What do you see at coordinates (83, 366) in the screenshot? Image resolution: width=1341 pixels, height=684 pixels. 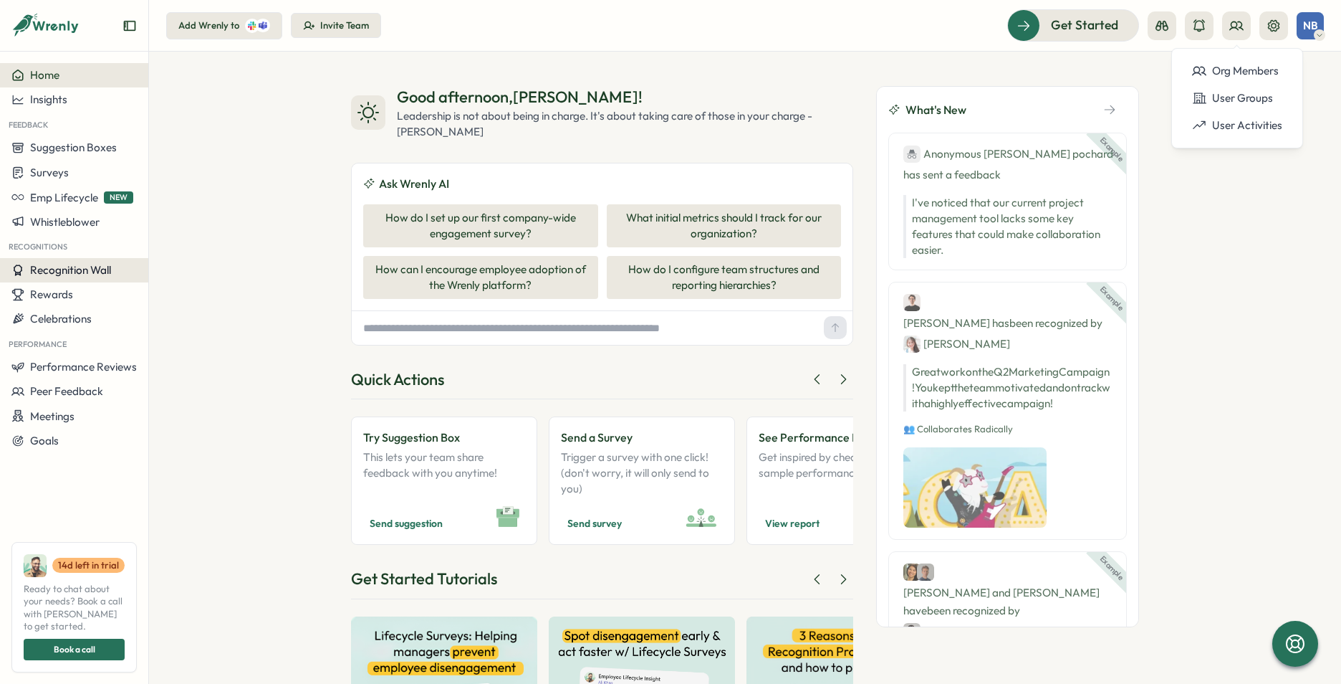 I see `span: Performance Reviews` at bounding box center [83, 366].